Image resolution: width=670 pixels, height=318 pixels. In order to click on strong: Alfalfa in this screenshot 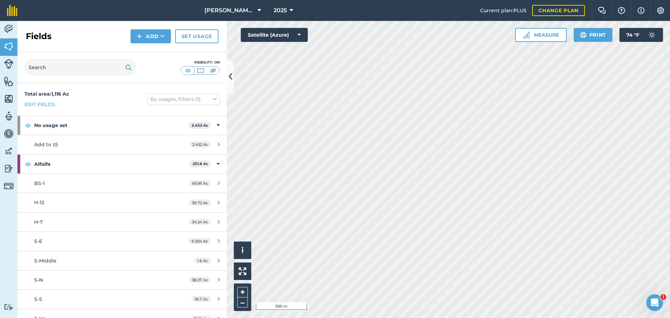, I will do `click(112, 164)`.